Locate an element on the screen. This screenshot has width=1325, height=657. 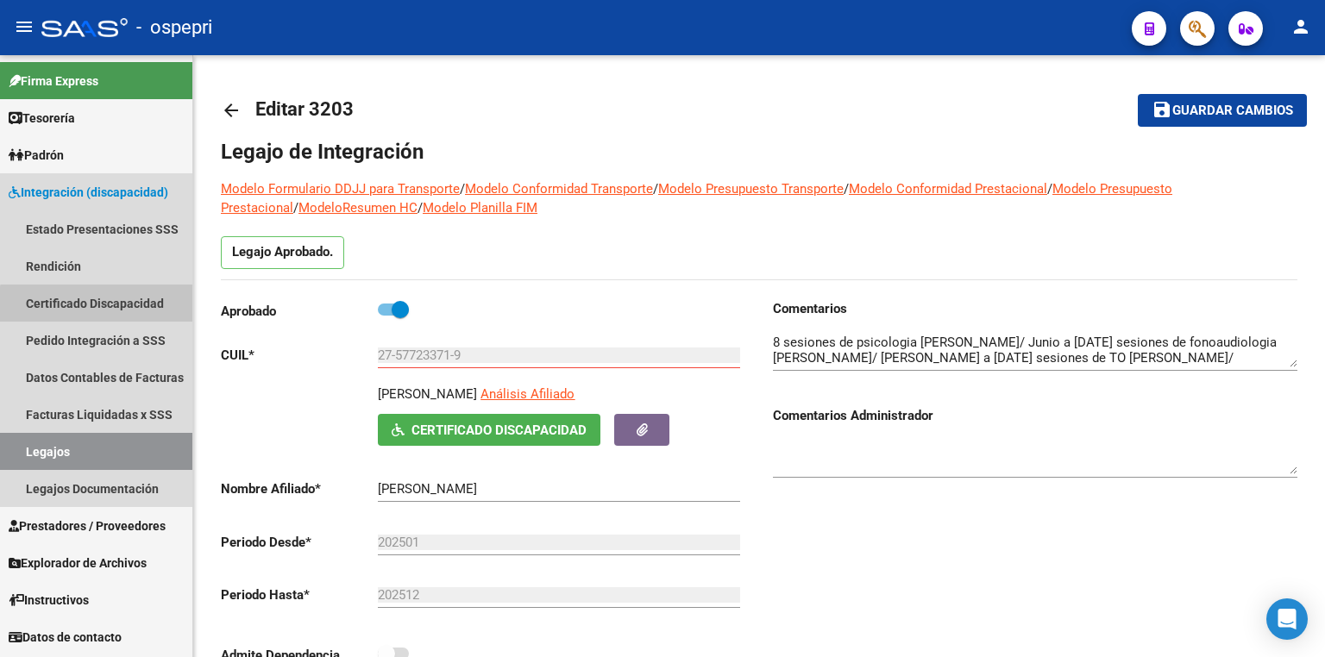
a: Modelo Presupuesto Transporte is located at coordinates (750, 189).